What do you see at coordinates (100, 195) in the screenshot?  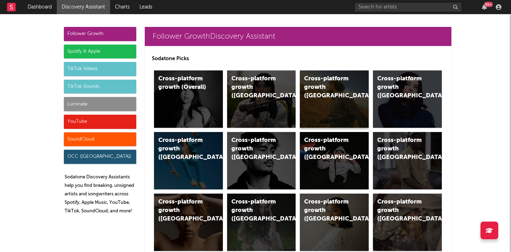 I see `p: Sodatone Discovery Assistants help you find breaking, unsigned artists and songwriters across Spo...` at bounding box center [100, 195].